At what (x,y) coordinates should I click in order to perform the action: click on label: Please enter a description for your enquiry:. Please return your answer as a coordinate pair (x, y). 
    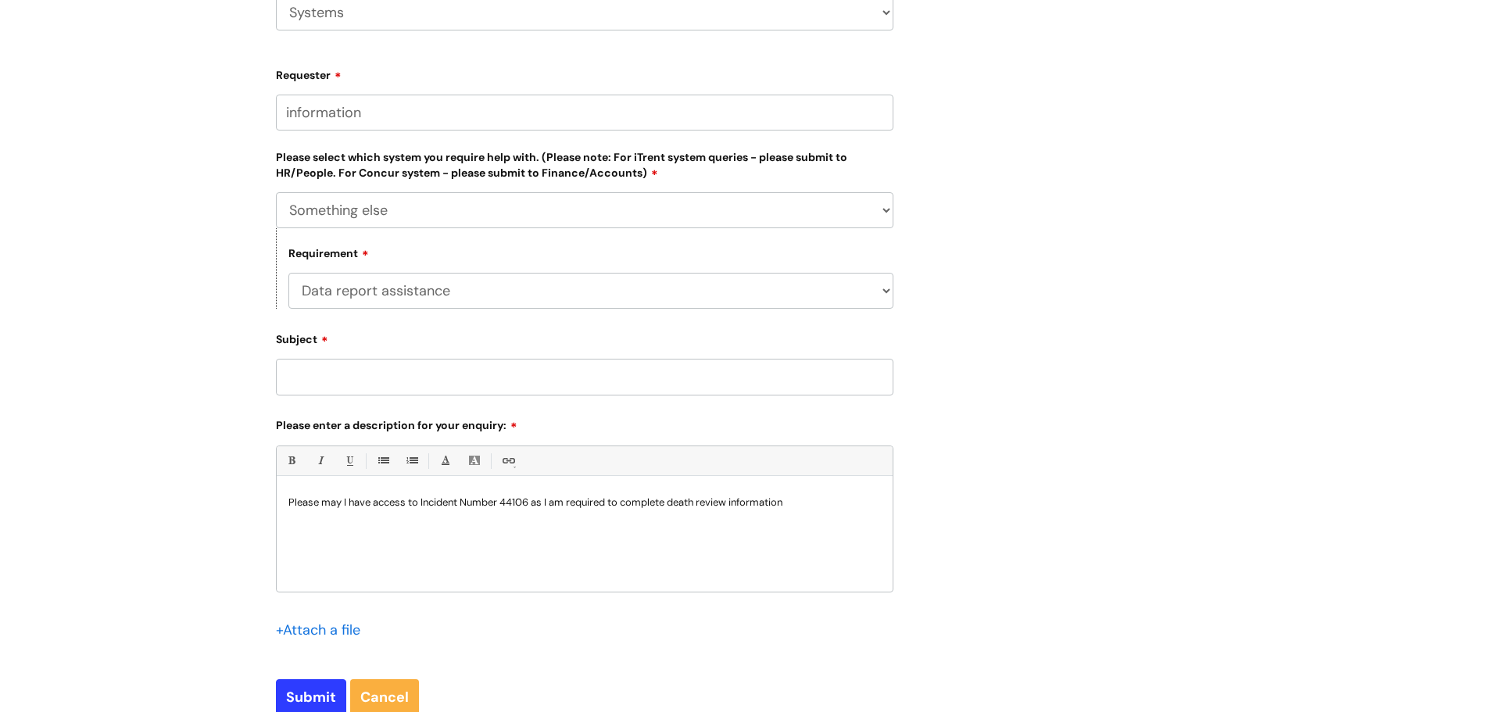
    Looking at the image, I should click on (585, 423).